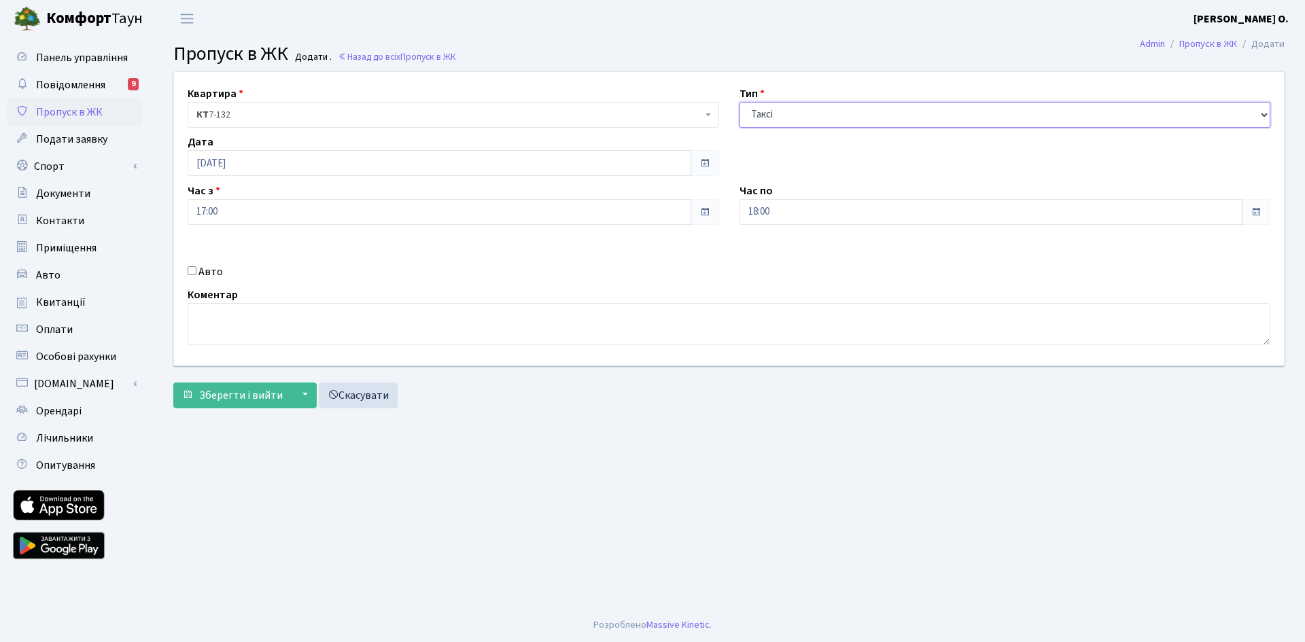  What do you see at coordinates (54, 330) in the screenshot?
I see `span: Оплати` at bounding box center [54, 330].